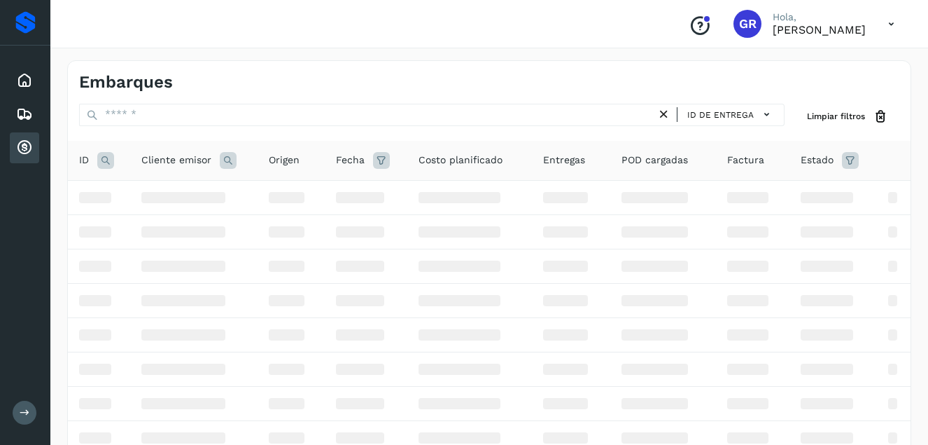 The width and height of the screenshot is (928, 445). I want to click on span: Costo planificado, so click(461, 160).